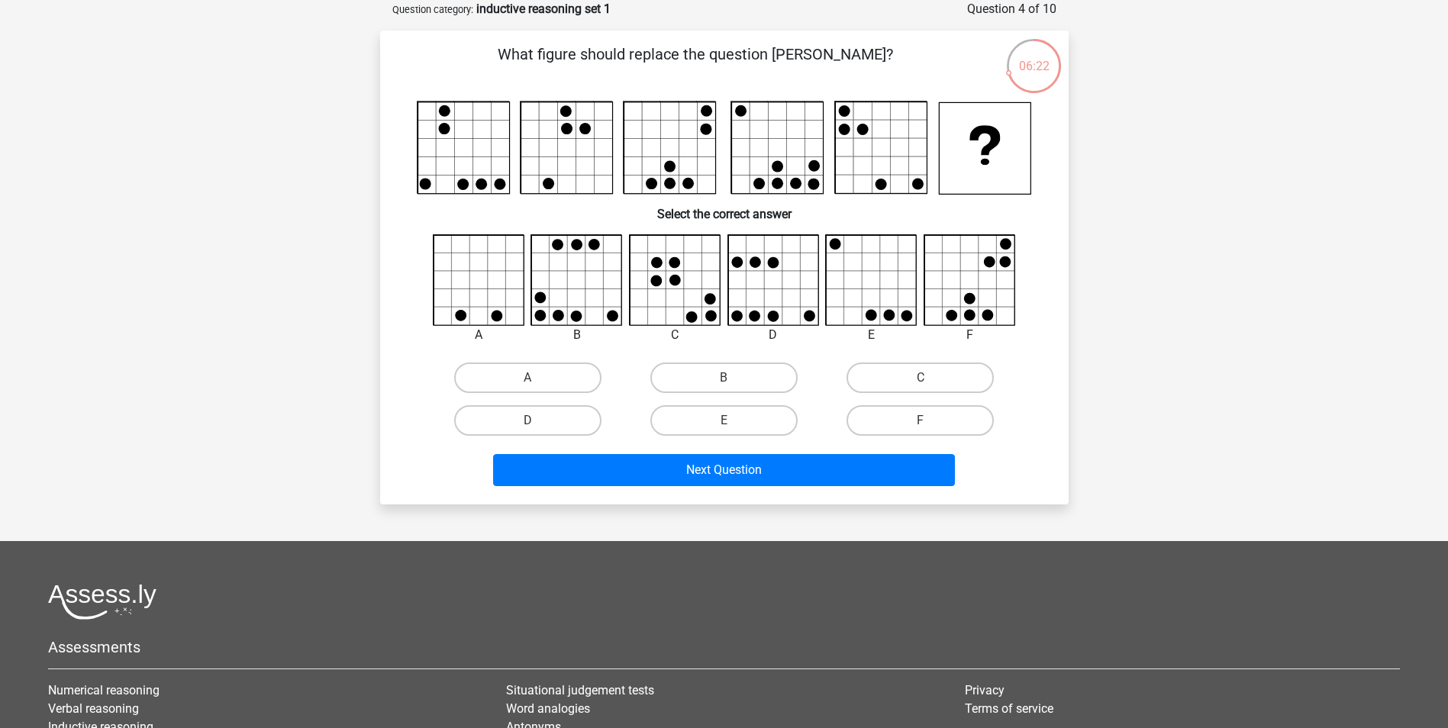 This screenshot has width=1448, height=728. Describe the element at coordinates (724, 378) in the screenshot. I see `label: B` at that location.